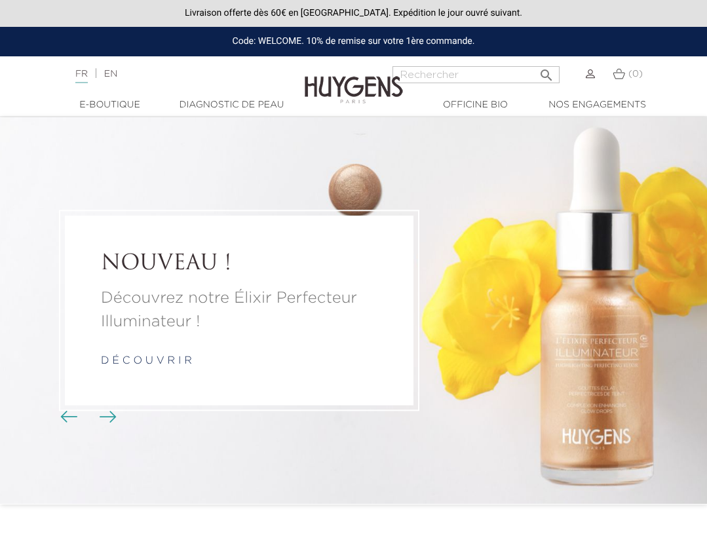 The image size is (707, 553). I want to click on a: Officine Bio, so click(476, 105).